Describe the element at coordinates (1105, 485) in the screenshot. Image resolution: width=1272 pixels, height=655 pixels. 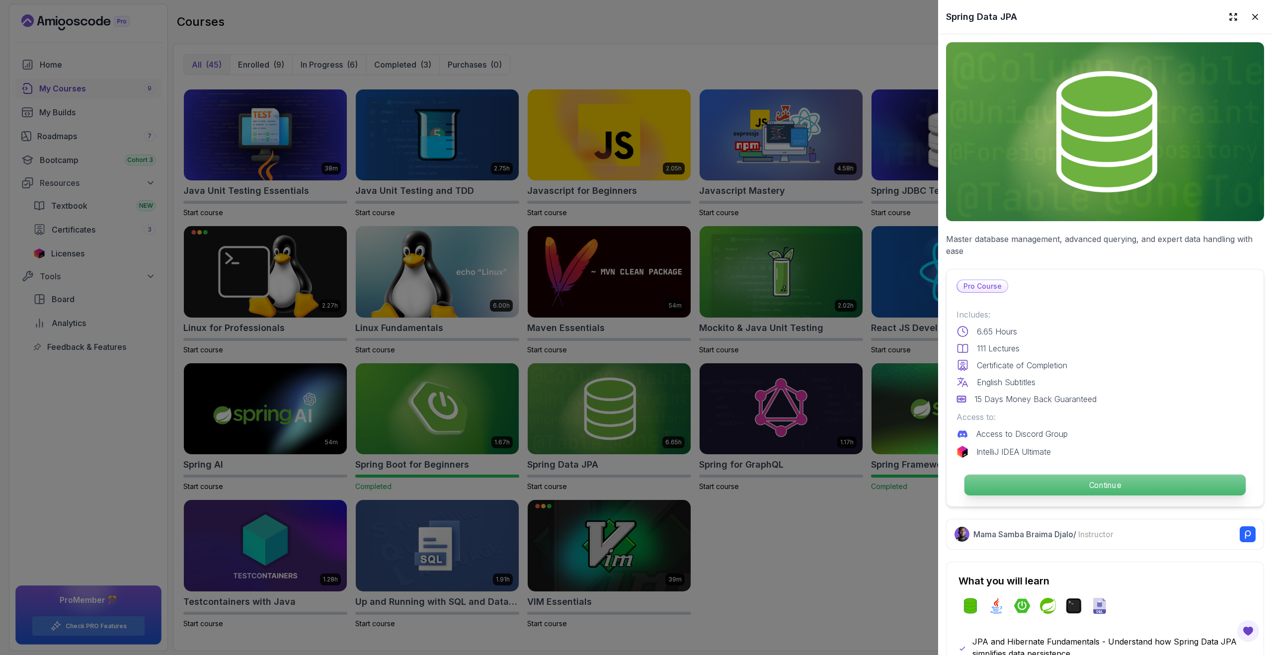
I see `button: Continue` at that location.